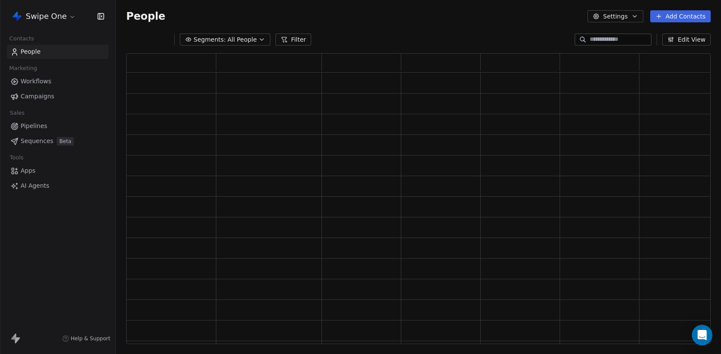 The height and width of the screenshot is (354, 721). Describe the element at coordinates (423, 208) in the screenshot. I see `div: grid` at that location.